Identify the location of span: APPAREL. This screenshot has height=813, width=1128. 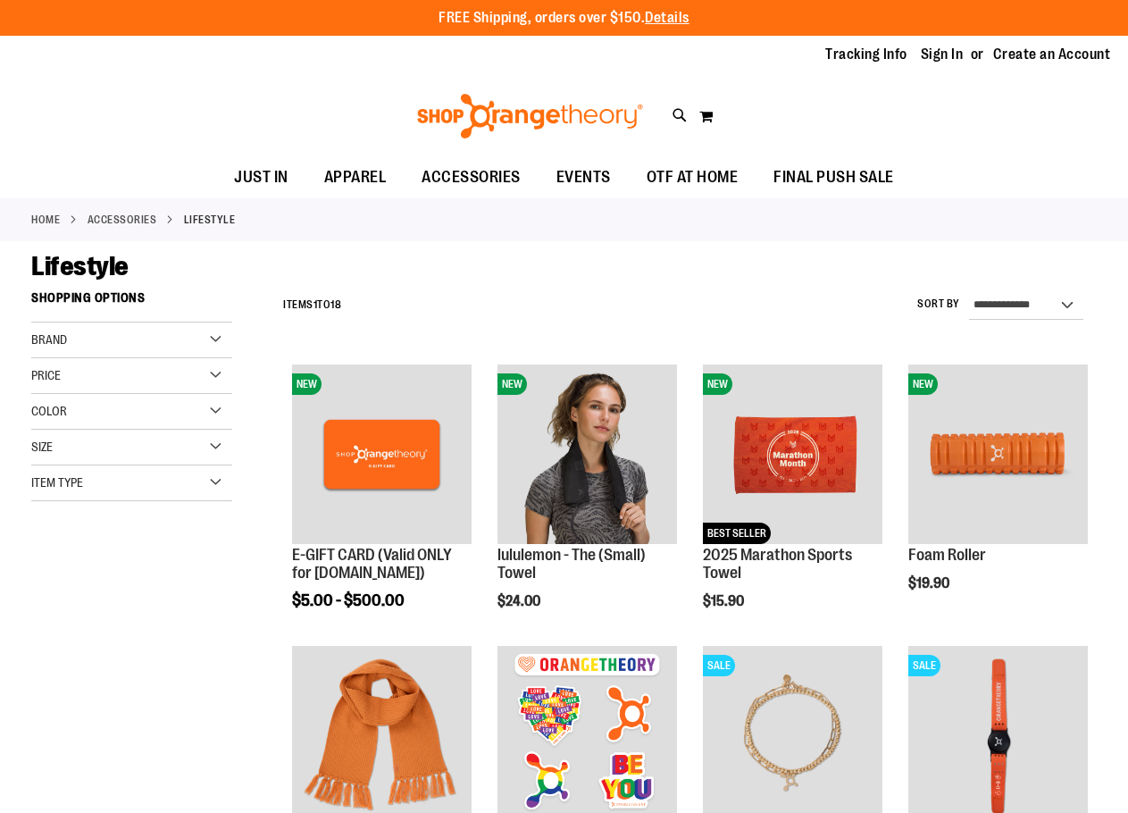
(355, 177).